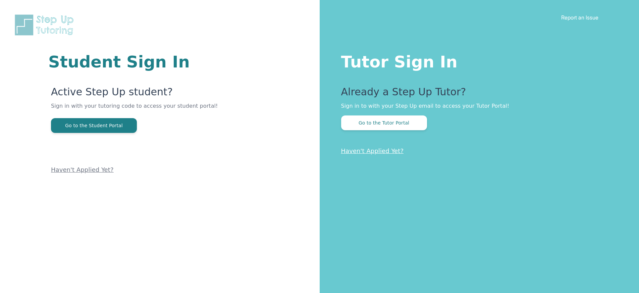  I want to click on button: Go to the Student Portal, so click(94, 125).